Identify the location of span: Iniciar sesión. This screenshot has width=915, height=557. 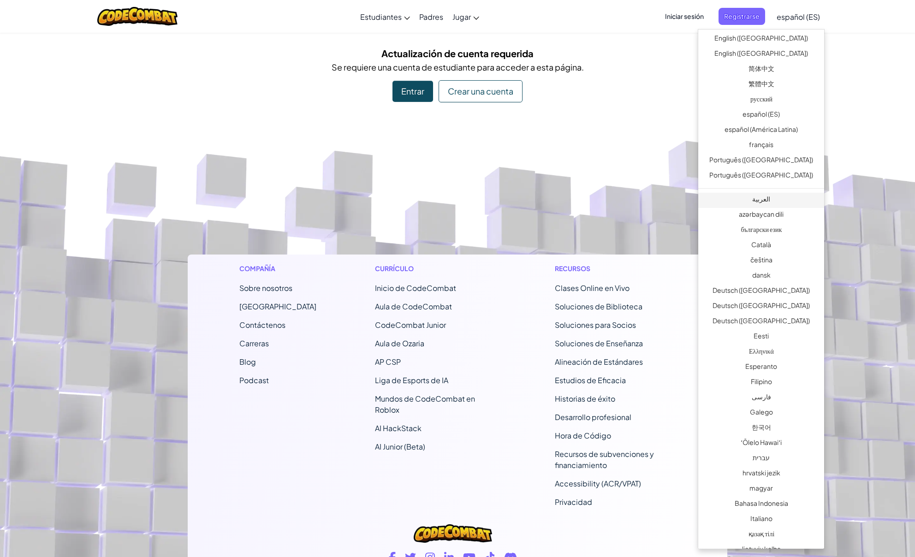
(685, 16).